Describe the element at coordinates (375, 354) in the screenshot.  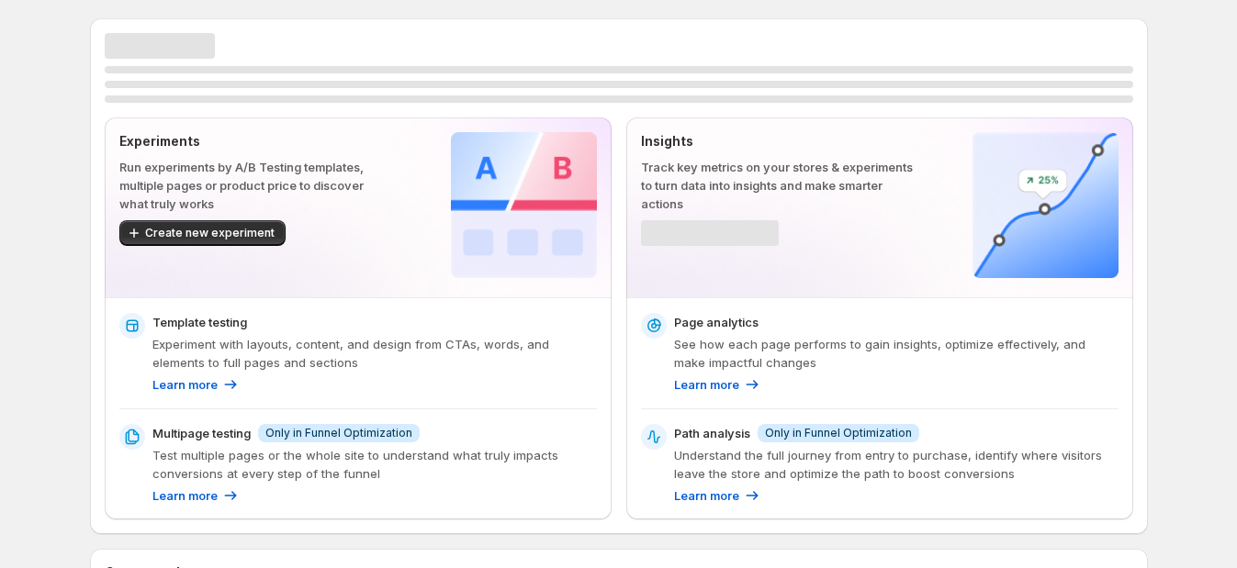
I see `p: Experiment with layouts, content, and design from CTAs, words, and elements to full pages and sec...` at that location.